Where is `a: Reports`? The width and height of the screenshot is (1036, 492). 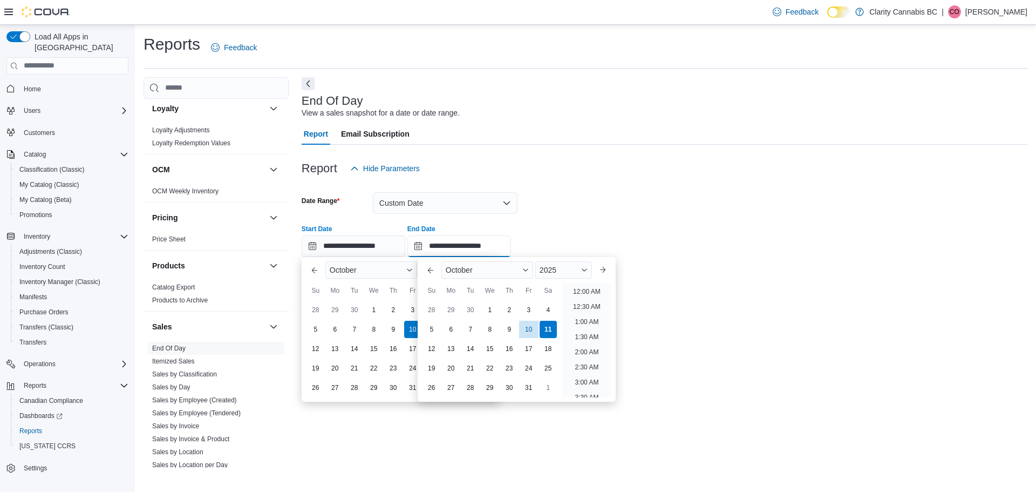 a: Reports is located at coordinates (31, 431).